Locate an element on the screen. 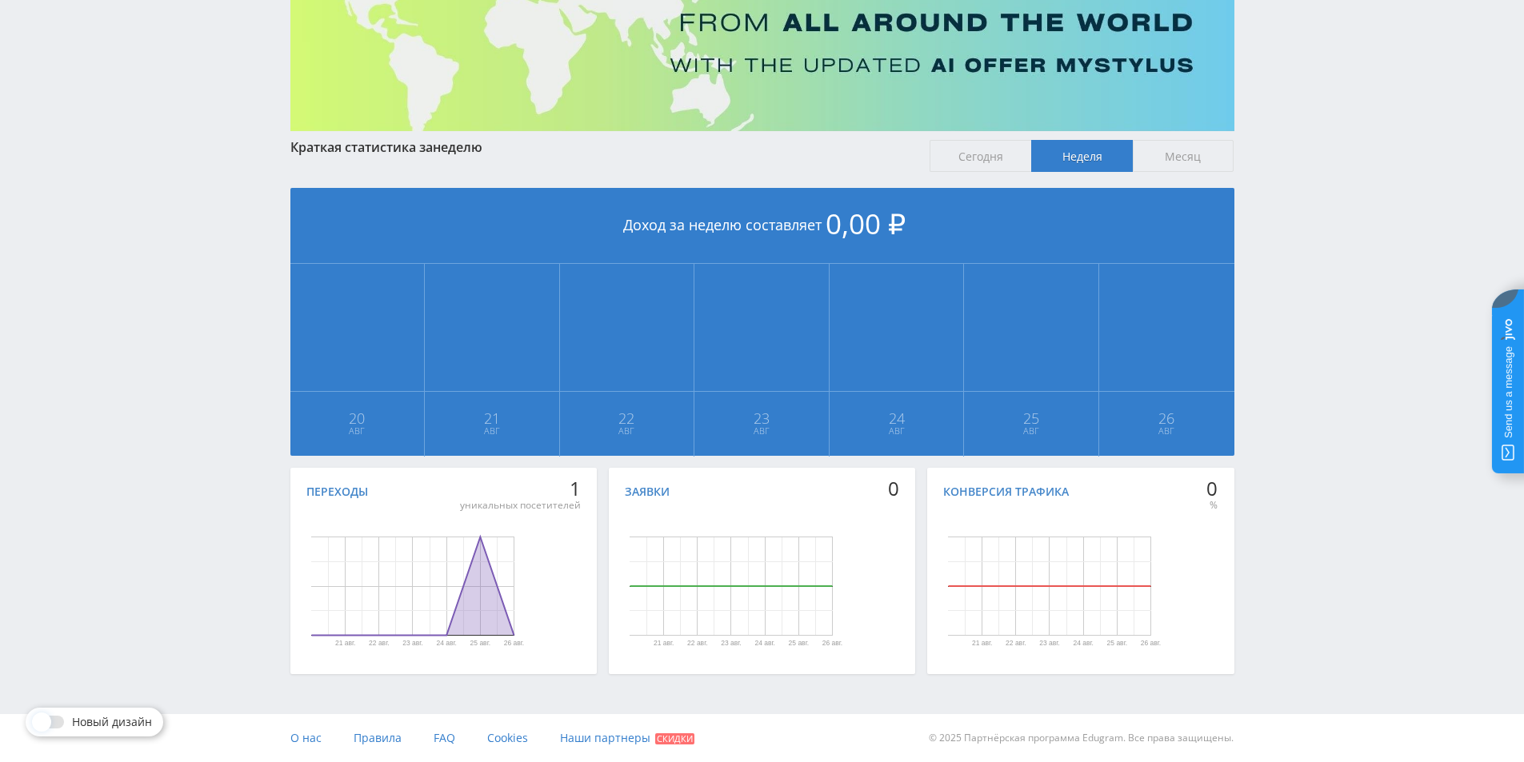 The image size is (1524, 762). span: Правила is located at coordinates (378, 737).